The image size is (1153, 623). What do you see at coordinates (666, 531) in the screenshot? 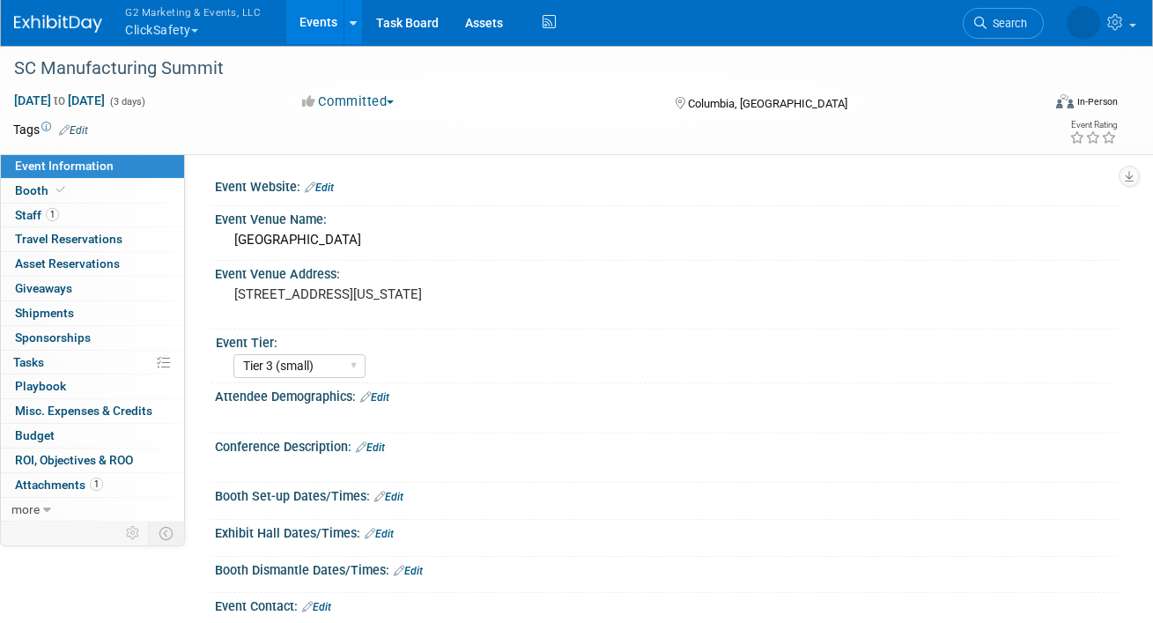
I see `div: Exhibit Hall Dates/Times:` at bounding box center [666, 531].